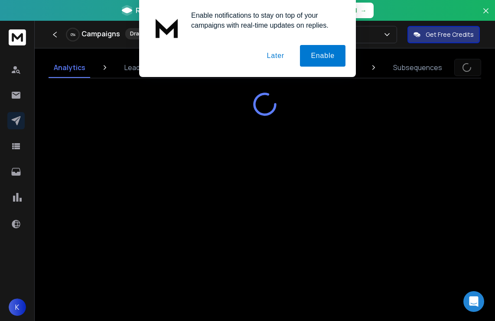 The height and width of the screenshot is (321, 495). What do you see at coordinates (17, 308) in the screenshot?
I see `span: K` at bounding box center [17, 308].